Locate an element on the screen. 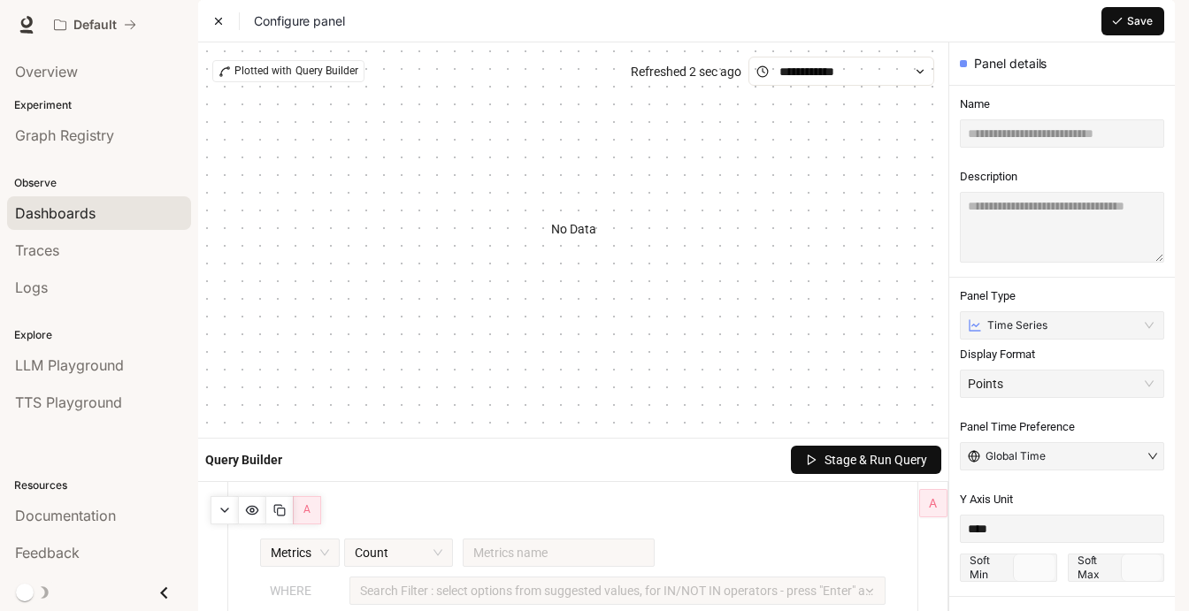 Image resolution: width=1189 pixels, height=611 pixels. button: Save is located at coordinates (1132, 21).